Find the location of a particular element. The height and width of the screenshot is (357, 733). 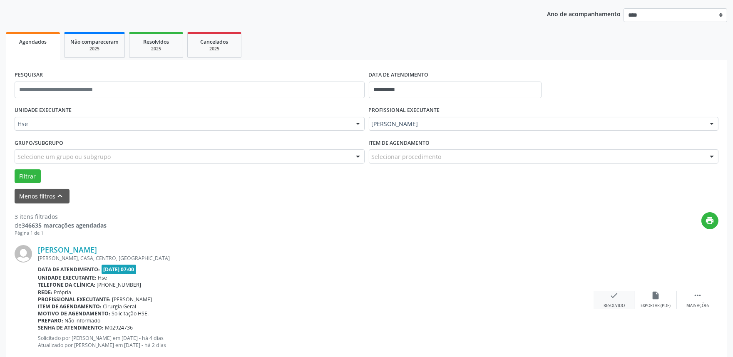

b: Telefone da clínica: is located at coordinates (67, 285).